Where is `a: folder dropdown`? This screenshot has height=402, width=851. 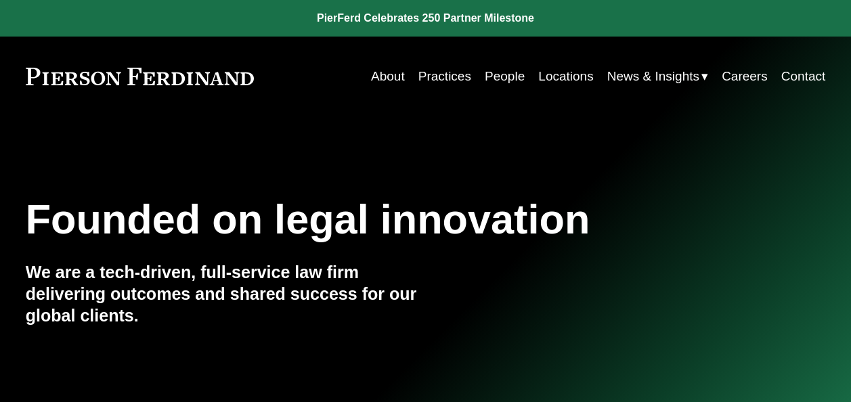
a: folder dropdown is located at coordinates (657, 76).